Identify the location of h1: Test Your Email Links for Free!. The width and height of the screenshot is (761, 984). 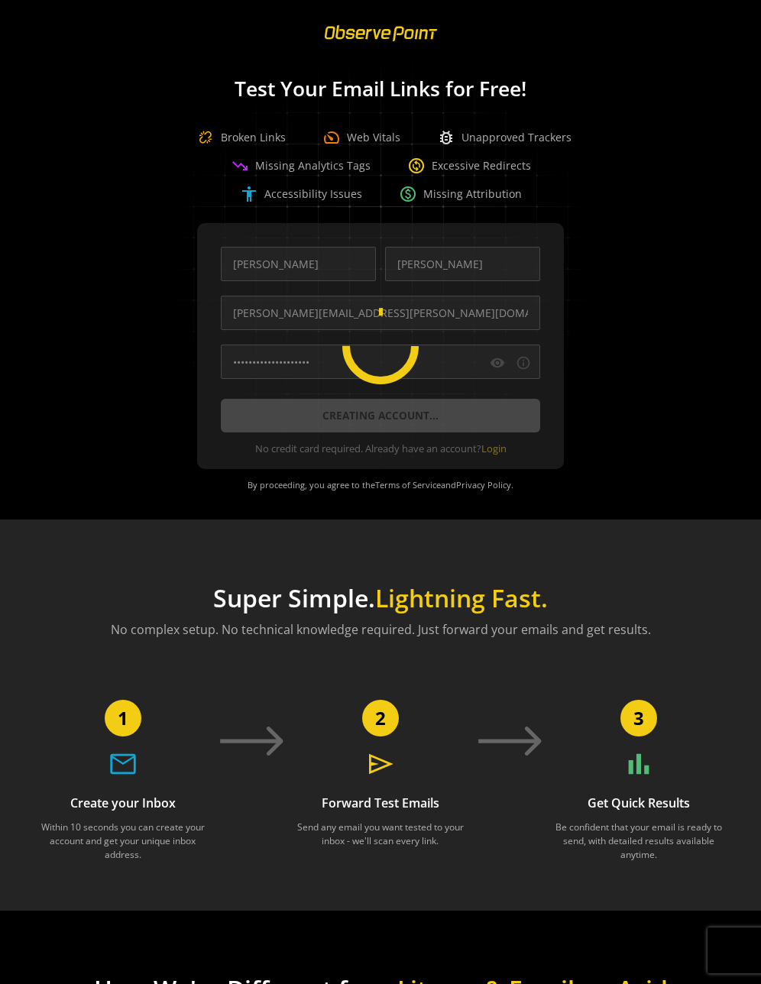
(380, 89).